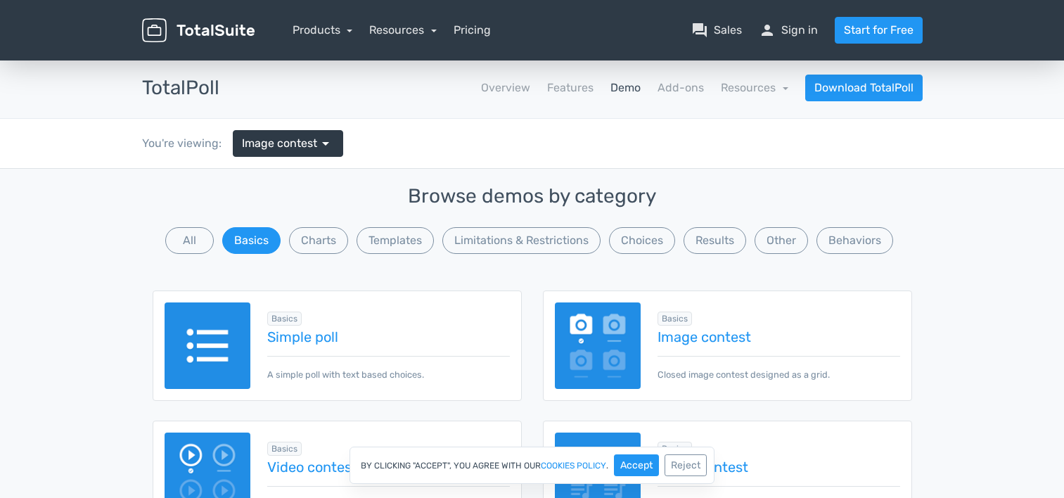 This screenshot has height=498, width=1064. I want to click on h3: TotalPoll, so click(181, 88).